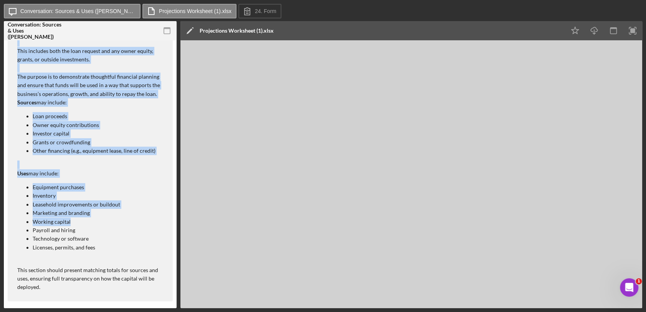  I want to click on p: Payroll and hiring, so click(99, 230).